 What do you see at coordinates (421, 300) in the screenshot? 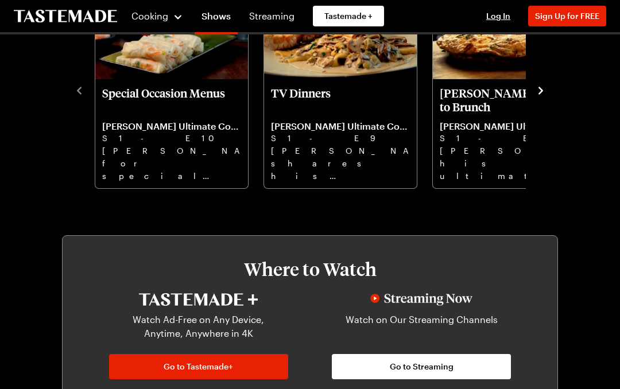
I see `img: Streaming` at bounding box center [421, 300].